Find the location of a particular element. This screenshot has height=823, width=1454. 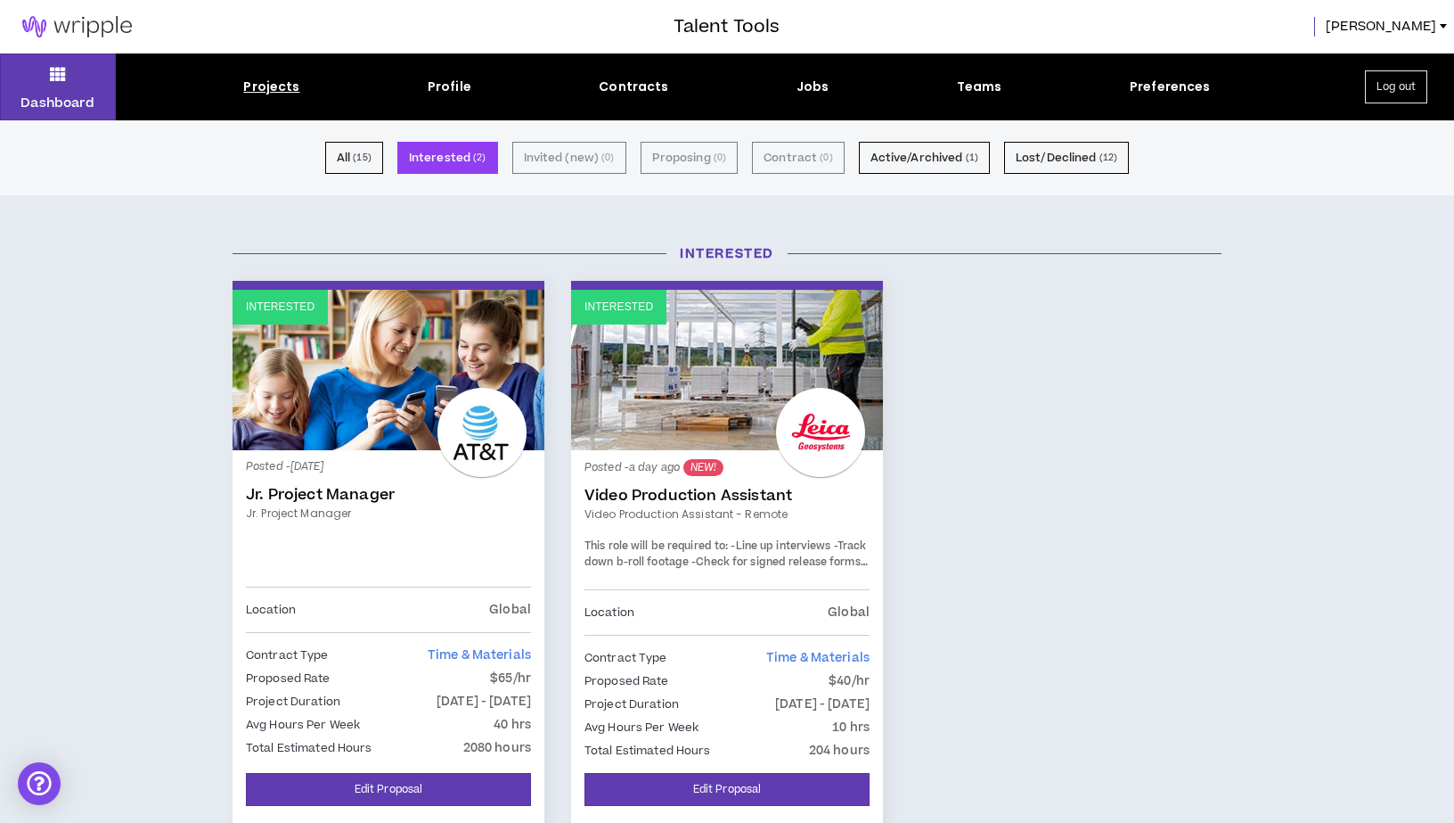

div: Jobs is located at coordinates (813, 86).